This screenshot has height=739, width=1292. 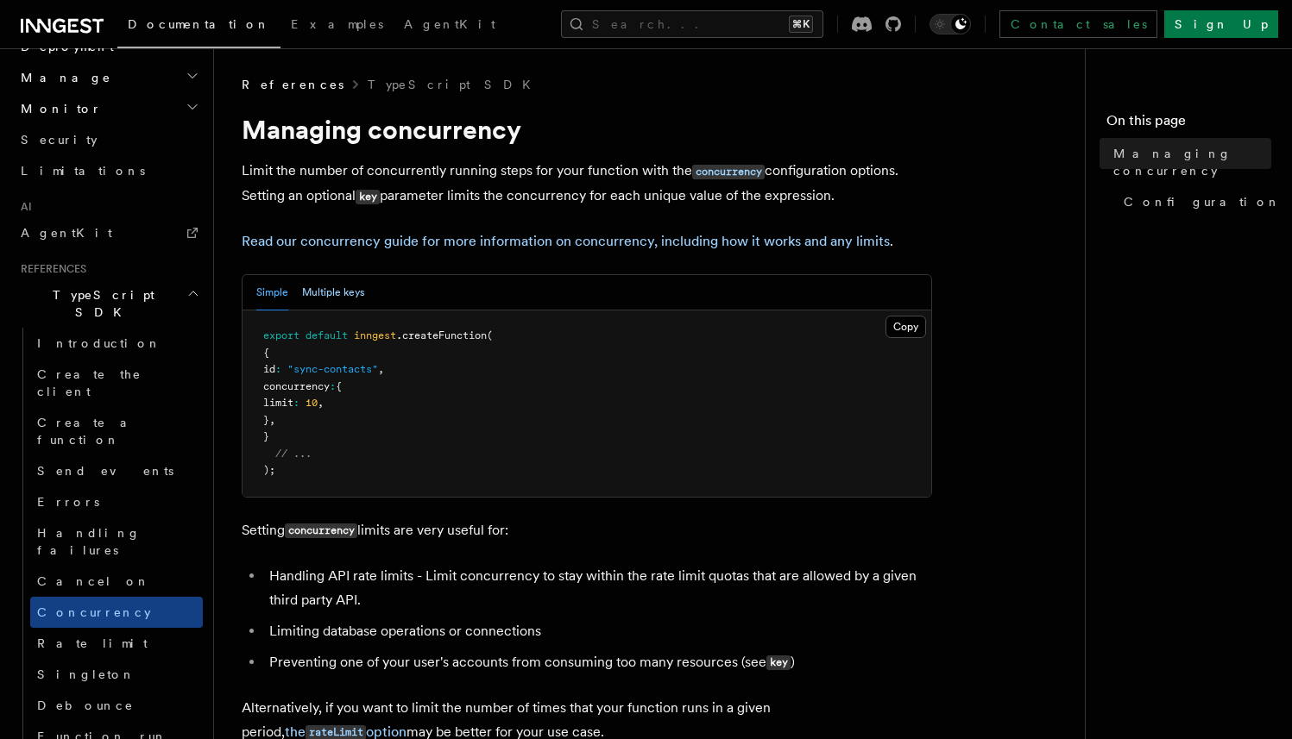 I want to click on span: limit, so click(x=278, y=403).